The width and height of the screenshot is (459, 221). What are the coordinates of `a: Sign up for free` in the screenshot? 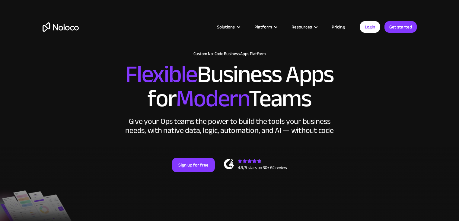 It's located at (194, 165).